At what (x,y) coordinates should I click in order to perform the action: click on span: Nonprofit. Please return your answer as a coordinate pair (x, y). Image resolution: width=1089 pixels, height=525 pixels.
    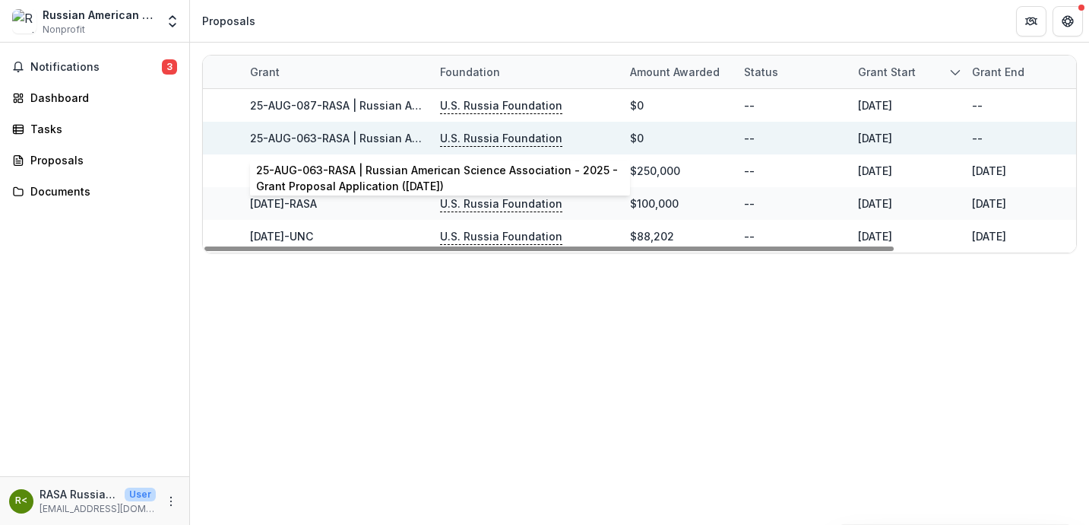
    Looking at the image, I should click on (64, 30).